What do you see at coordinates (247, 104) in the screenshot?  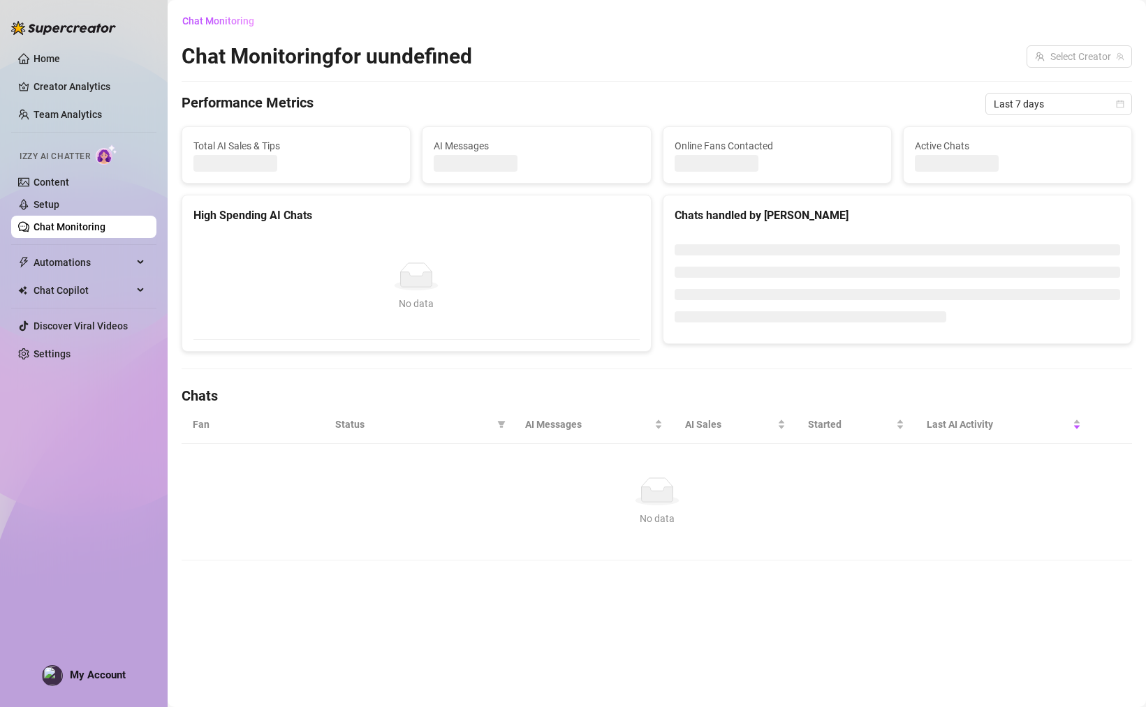 I see `h4: Performance Metrics` at bounding box center [247, 104].